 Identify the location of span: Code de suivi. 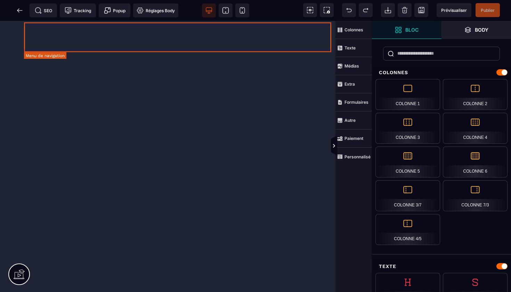
(78, 10).